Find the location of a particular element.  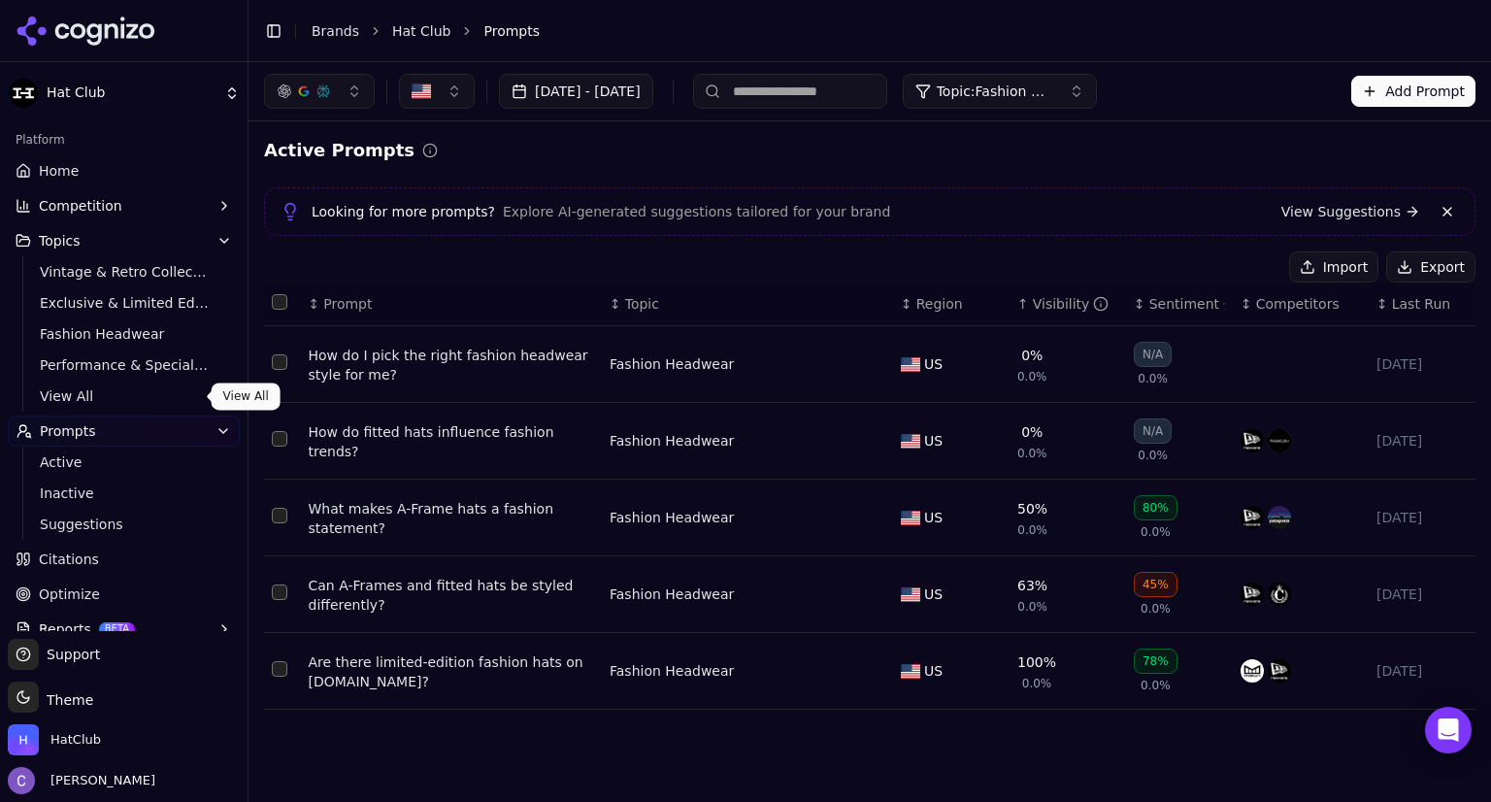

a: Optimize is located at coordinates (123, 594).